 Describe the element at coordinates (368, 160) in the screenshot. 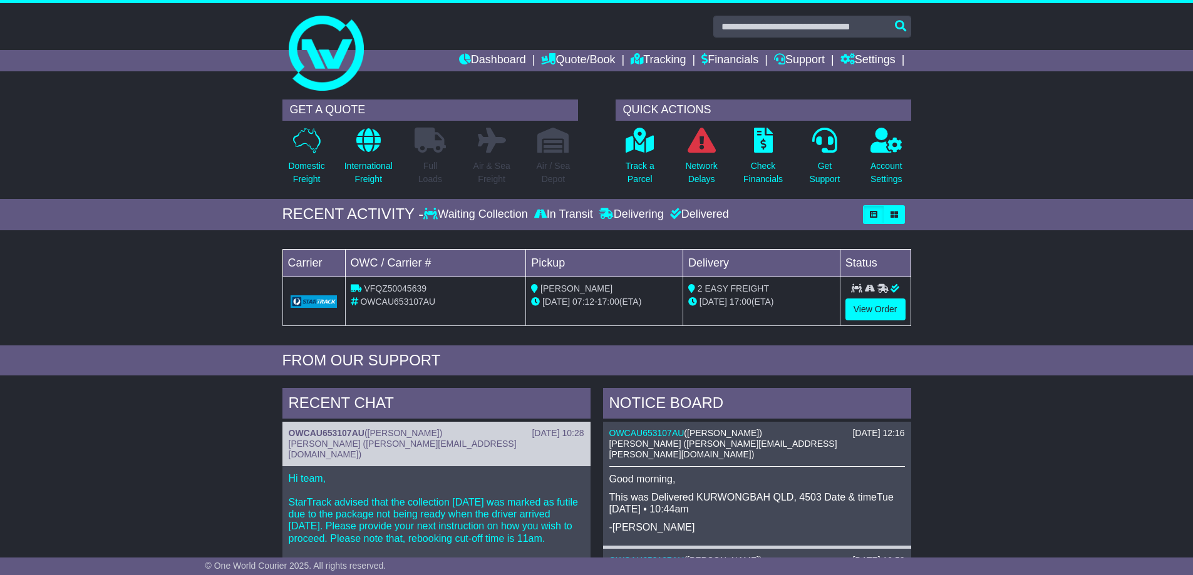

I see `a: InternationalFreight` at that location.